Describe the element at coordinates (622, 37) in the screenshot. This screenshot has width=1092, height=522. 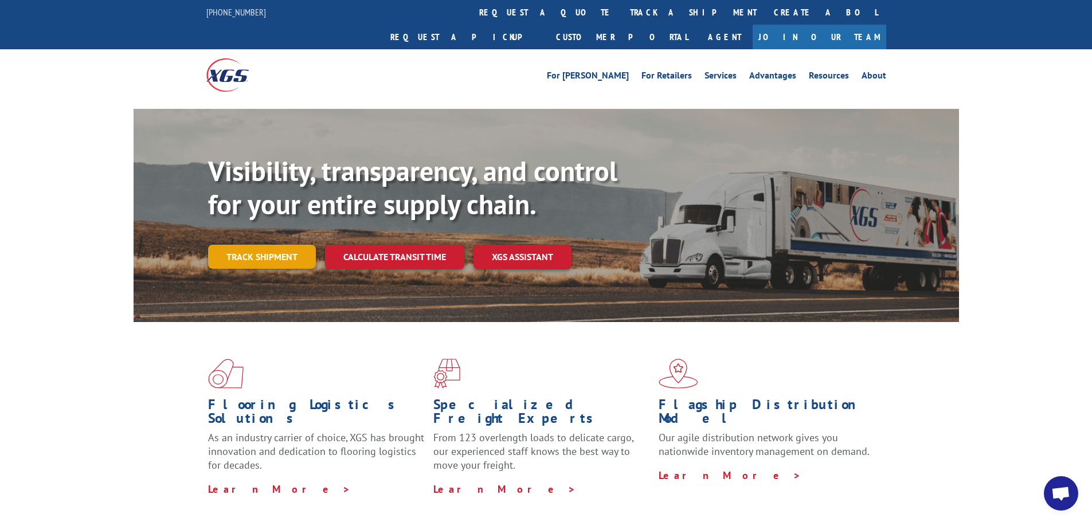
I see `a: Customer Portal` at that location.